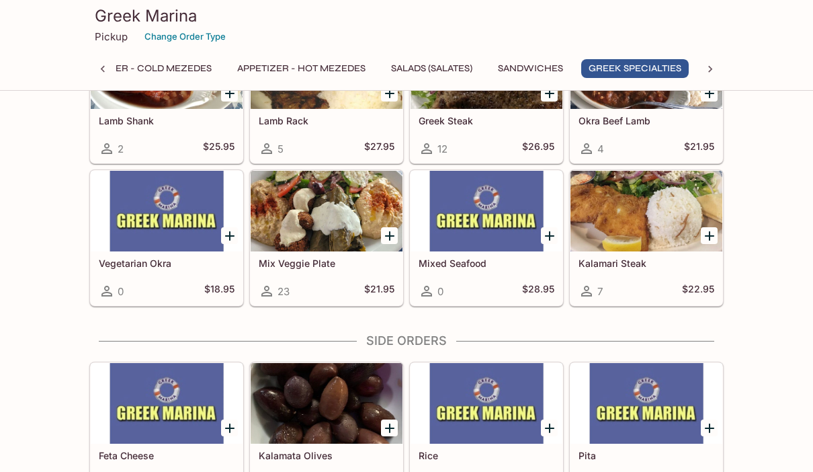 The height and width of the screenshot is (472, 813). I want to click on h5: Rice, so click(486, 455).